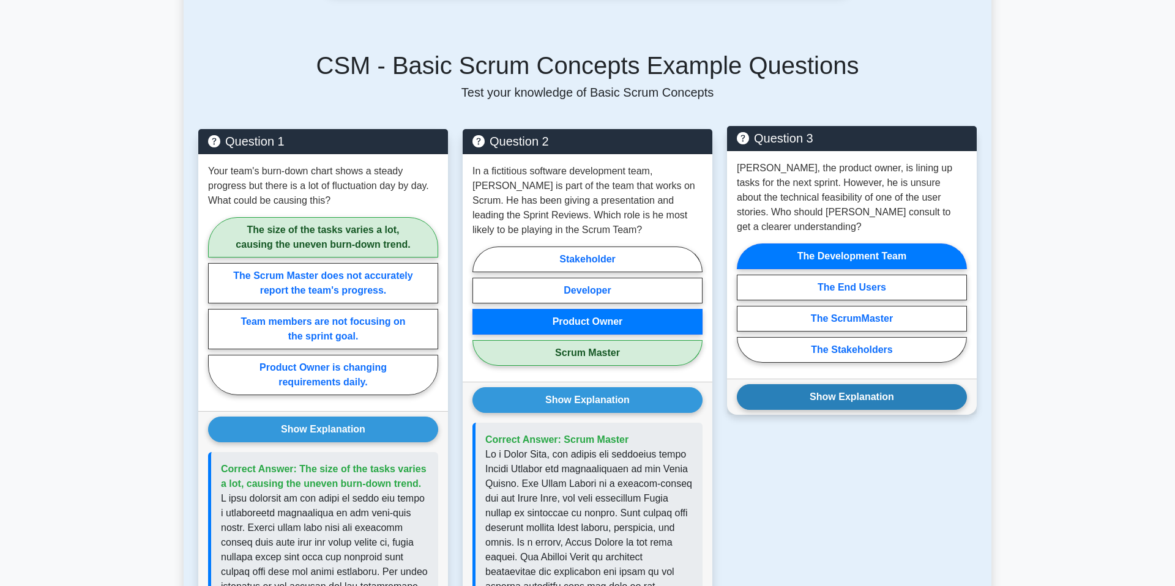  What do you see at coordinates (587, 259) in the screenshot?
I see `label: Stakeholder` at bounding box center [587, 259].